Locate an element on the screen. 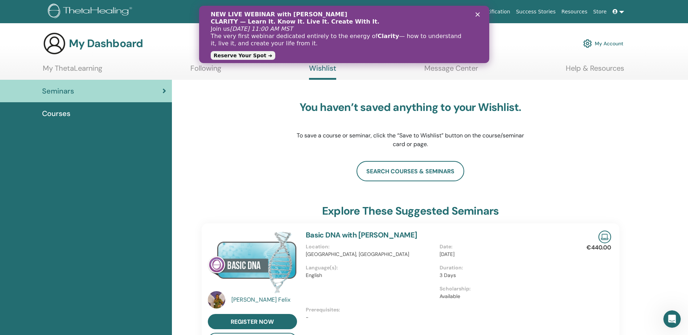 Image resolution: width=688 pixels, height=335 pixels. b: CLARITY — Learn It. Know It. Live It. Create With It. is located at coordinates (96, 16).